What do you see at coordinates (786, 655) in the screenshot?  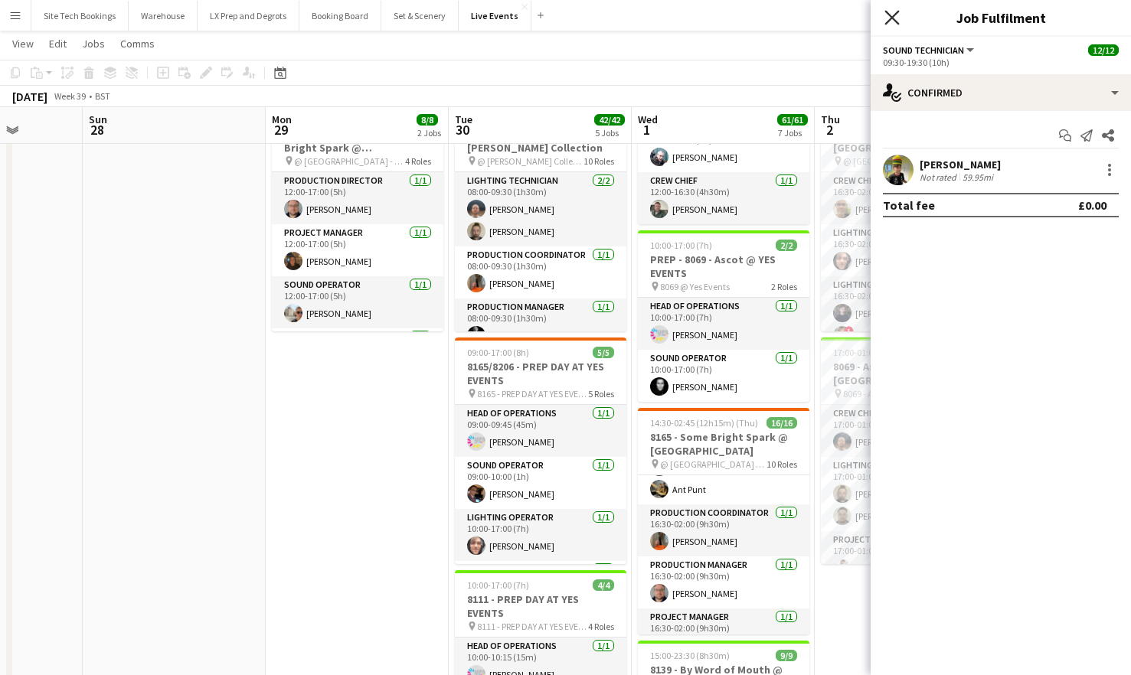 I see `span: 9/9` at bounding box center [786, 655].